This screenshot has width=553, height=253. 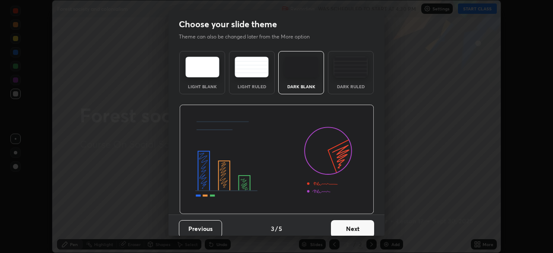 What do you see at coordinates (228, 24) in the screenshot?
I see `h2: Choose your slide theme` at bounding box center [228, 24].